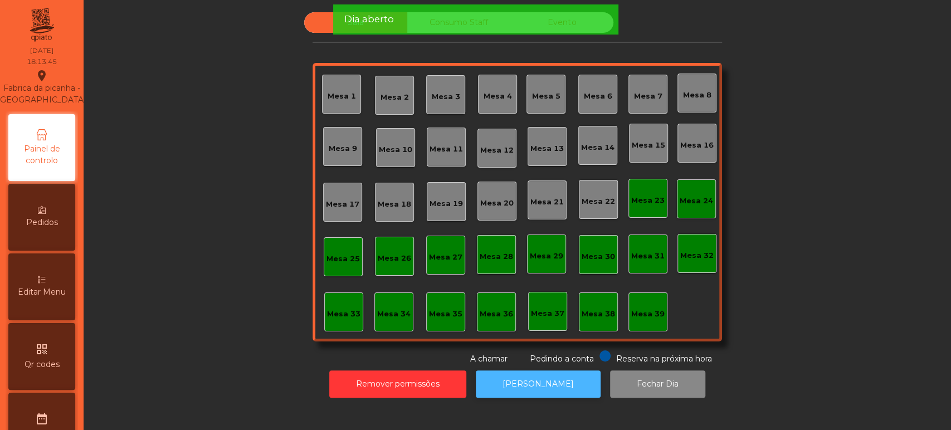 This screenshot has height=430, width=951. Describe the element at coordinates (648, 145) in the screenshot. I see `div: Mesa 15` at that location.